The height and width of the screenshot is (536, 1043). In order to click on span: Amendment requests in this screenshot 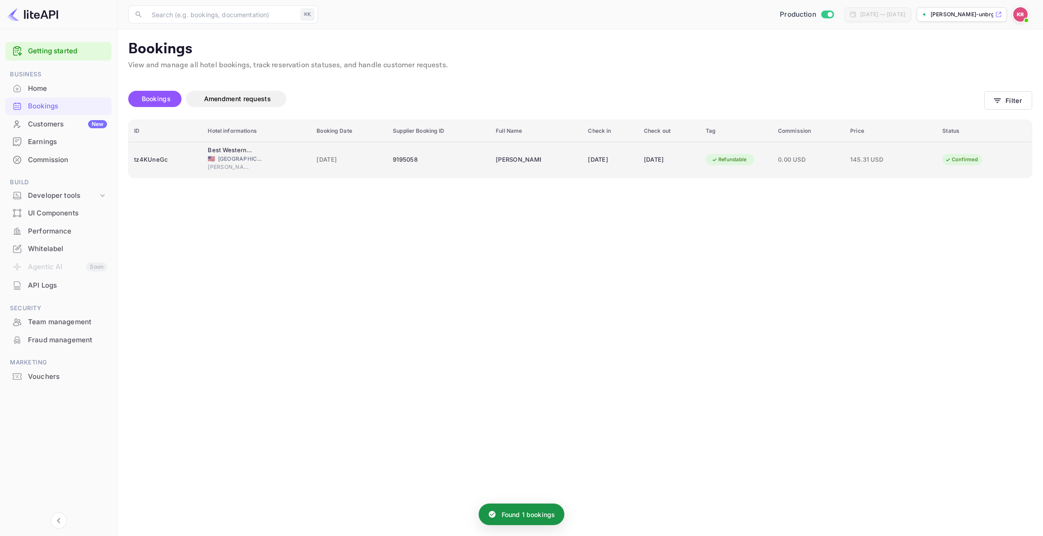, I will do `click(238, 98)`.